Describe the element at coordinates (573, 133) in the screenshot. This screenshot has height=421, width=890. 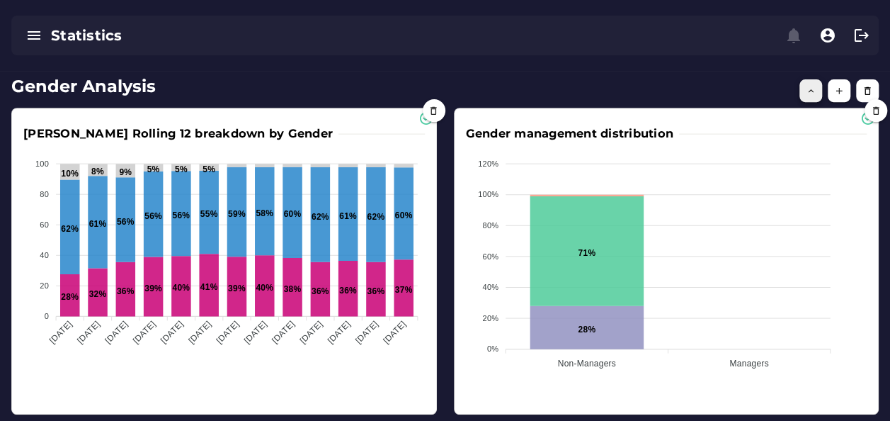
I see `h3: Gender management distribution` at that location.